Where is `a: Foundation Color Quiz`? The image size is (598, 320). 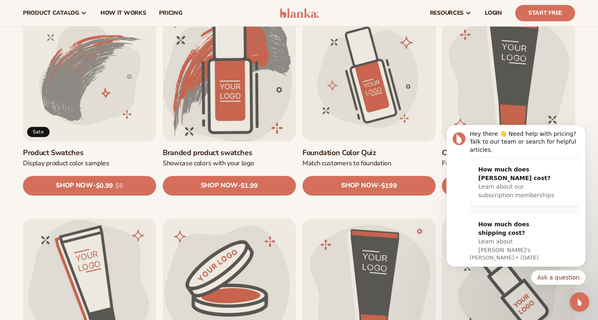
a: Foundation Color Quiz is located at coordinates (369, 153).